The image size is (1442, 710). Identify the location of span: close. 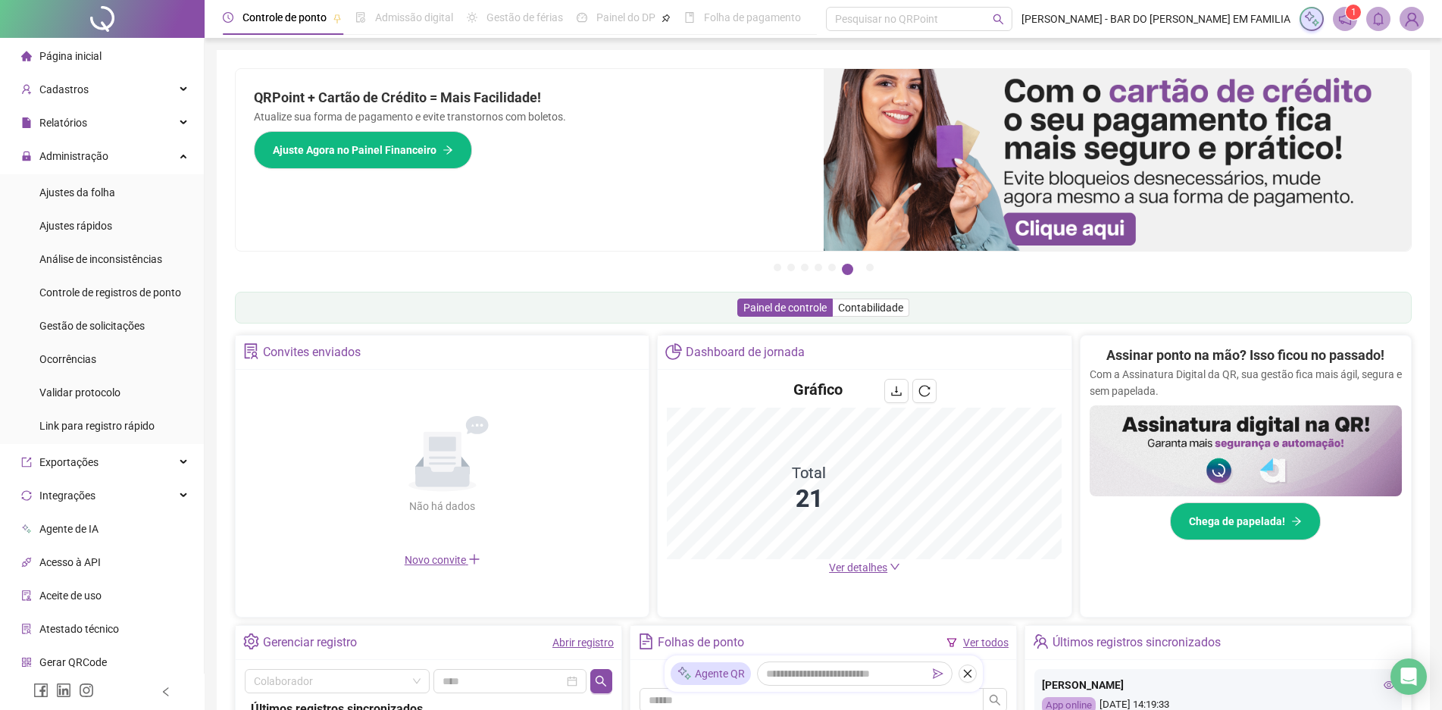
(968, 674).